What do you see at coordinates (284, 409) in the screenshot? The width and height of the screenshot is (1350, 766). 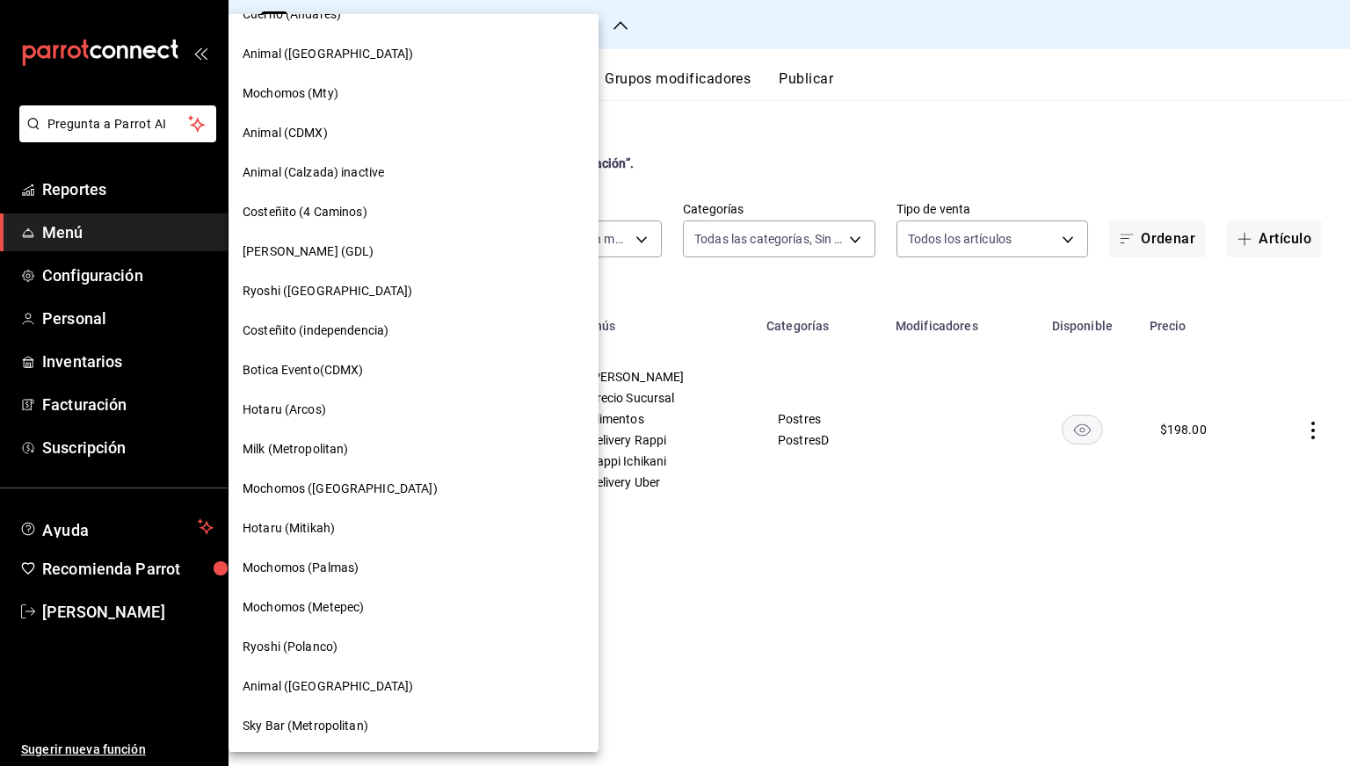 I see `span: Hotaru (Arcos)` at bounding box center [284, 409].